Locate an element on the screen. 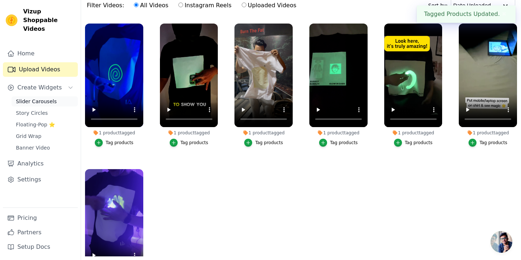 This screenshot has width=521, height=260. a: Story Circles is located at coordinates (45, 113).